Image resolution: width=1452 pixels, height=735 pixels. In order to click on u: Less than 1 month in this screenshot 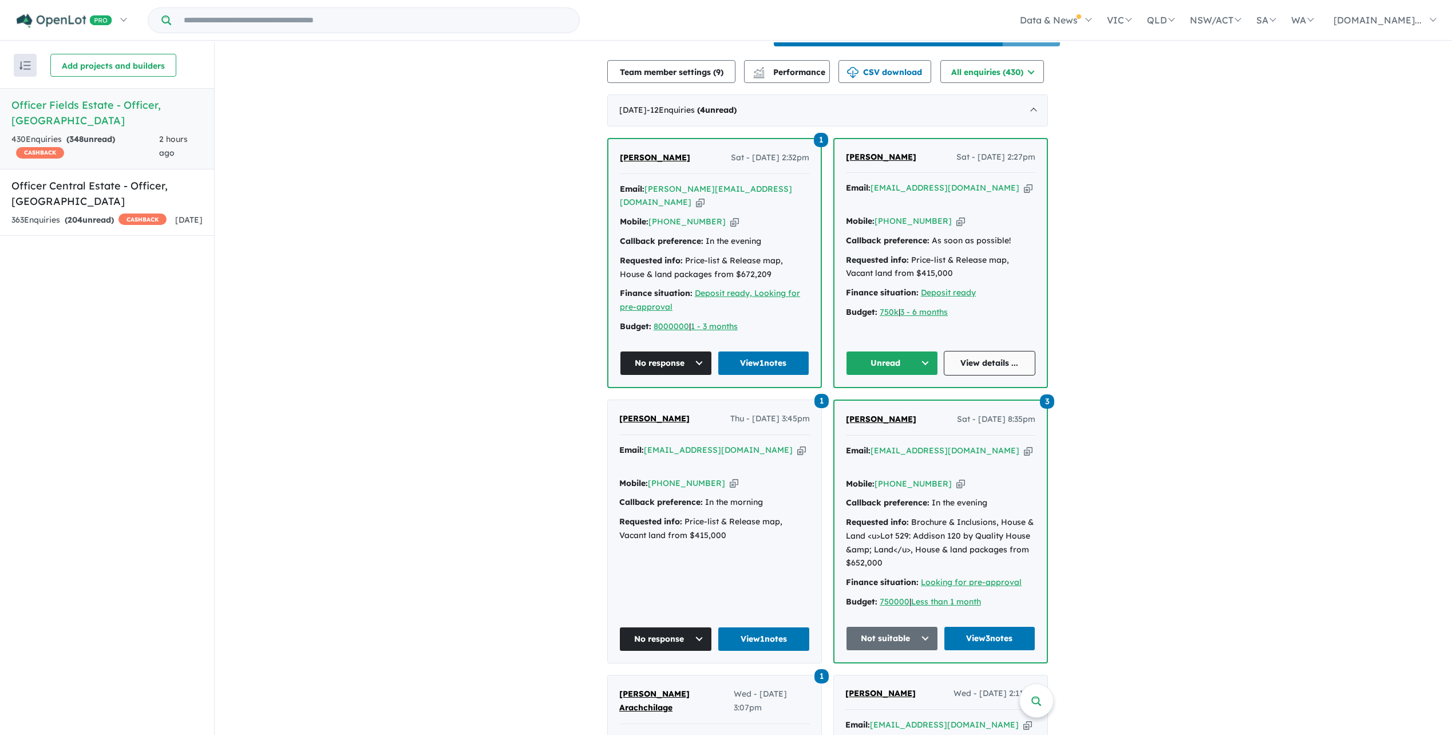, I will do `click(946, 601)`.